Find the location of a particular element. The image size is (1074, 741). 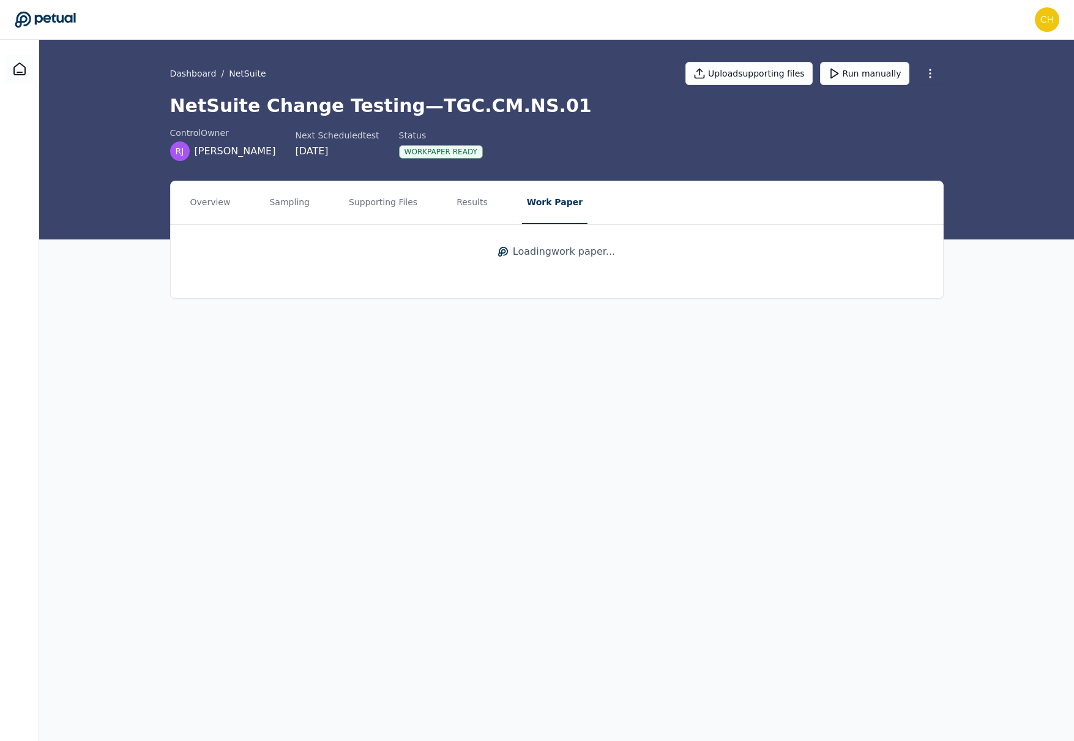

button: Work Paper is located at coordinates (555, 203).